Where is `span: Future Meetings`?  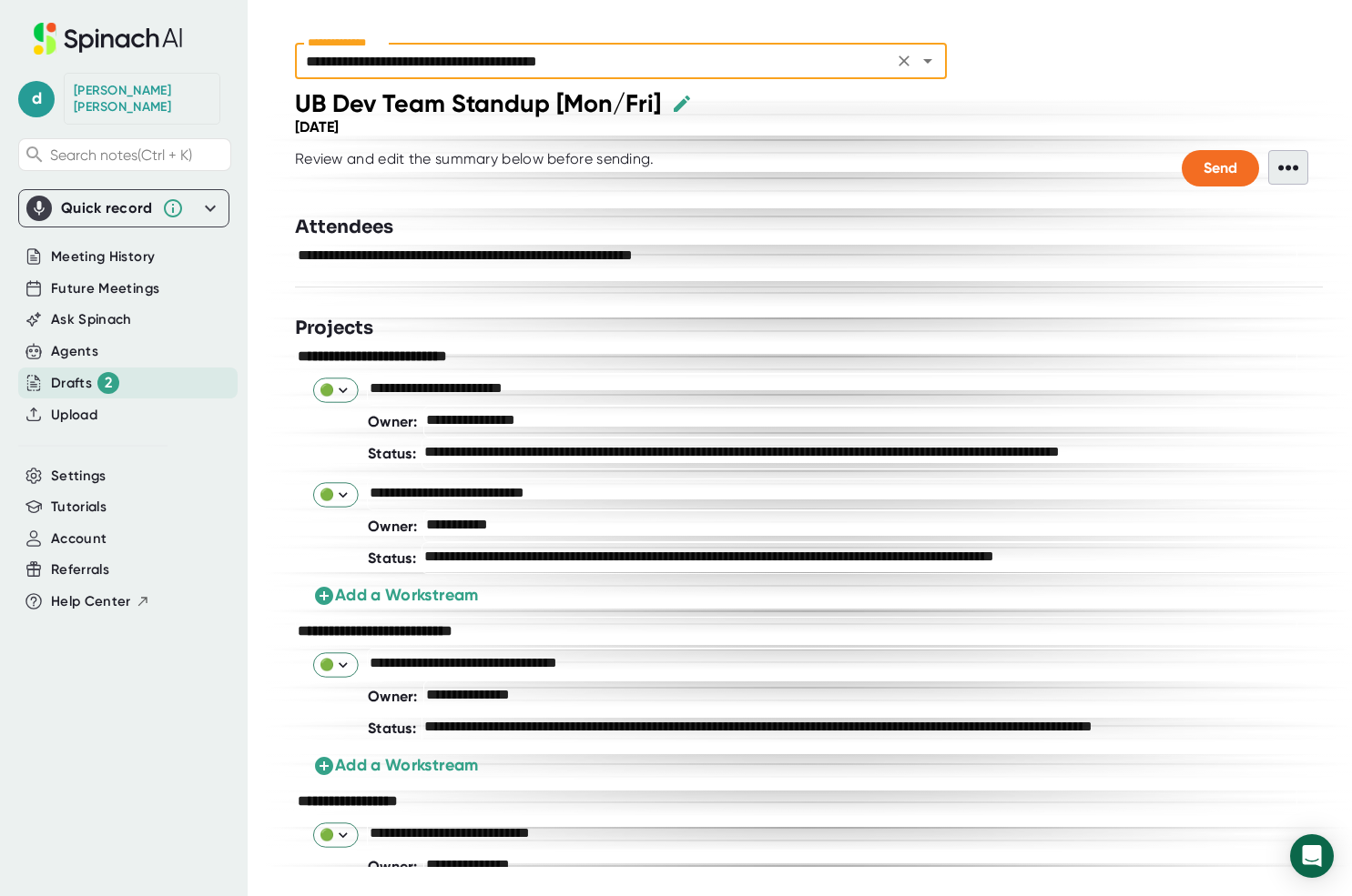
span: Future Meetings is located at coordinates (105, 288).